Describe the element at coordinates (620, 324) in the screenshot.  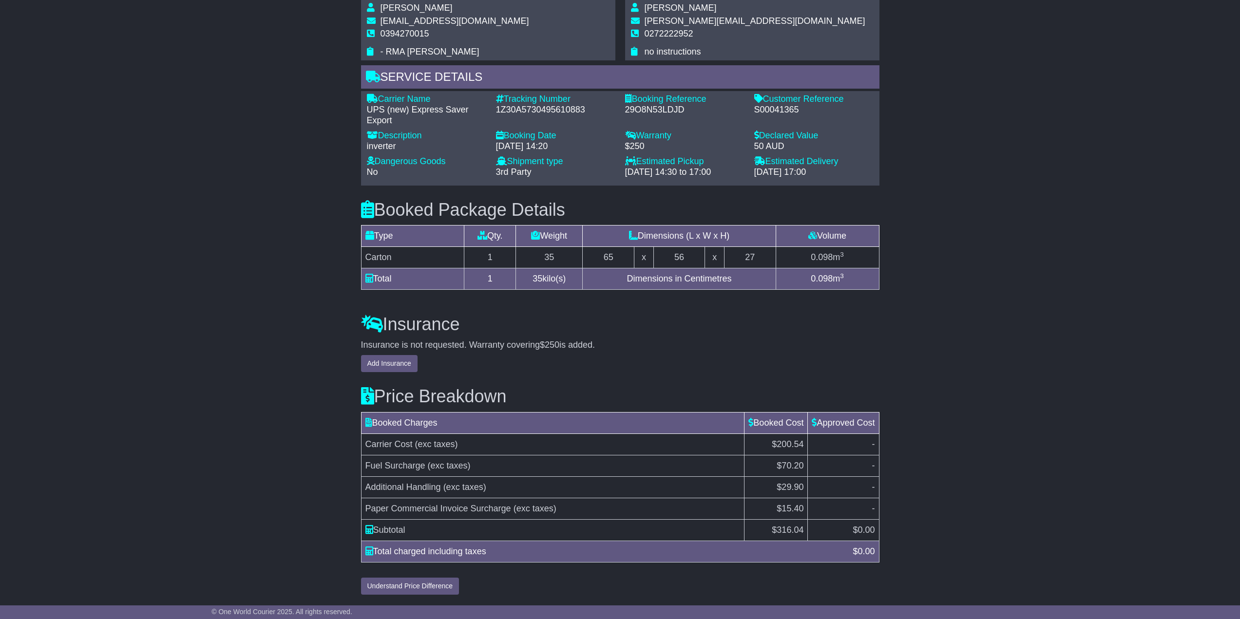
I see `h3: Insurance` at that location.